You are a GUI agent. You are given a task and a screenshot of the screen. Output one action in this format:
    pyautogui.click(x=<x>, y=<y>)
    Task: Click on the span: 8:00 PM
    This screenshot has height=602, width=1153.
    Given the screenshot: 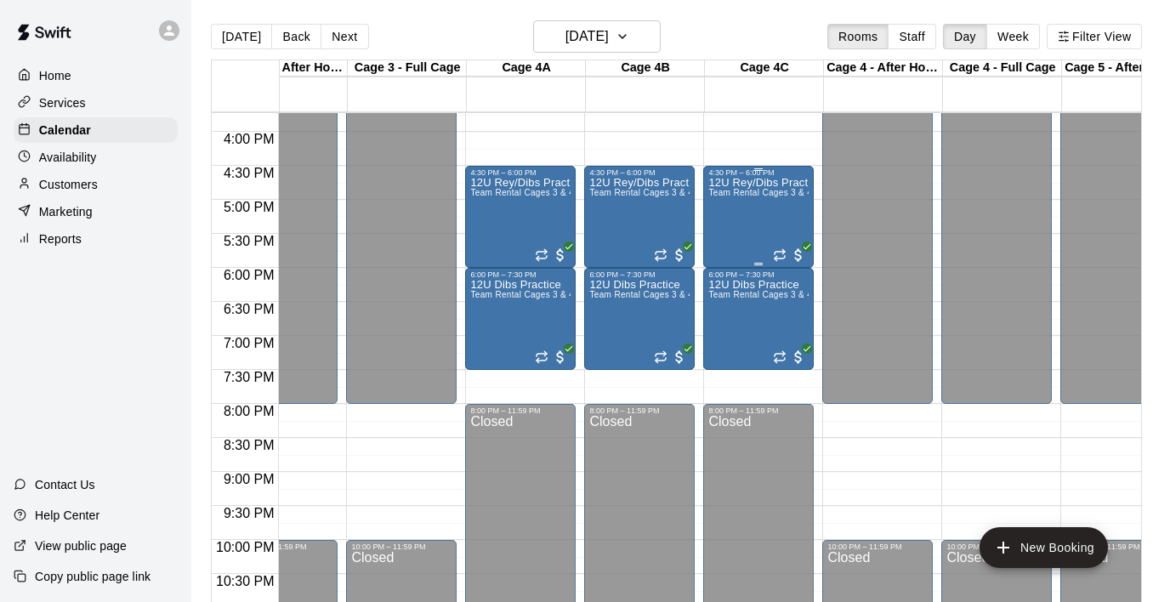 What is the action you would take?
    pyautogui.click(x=249, y=411)
    